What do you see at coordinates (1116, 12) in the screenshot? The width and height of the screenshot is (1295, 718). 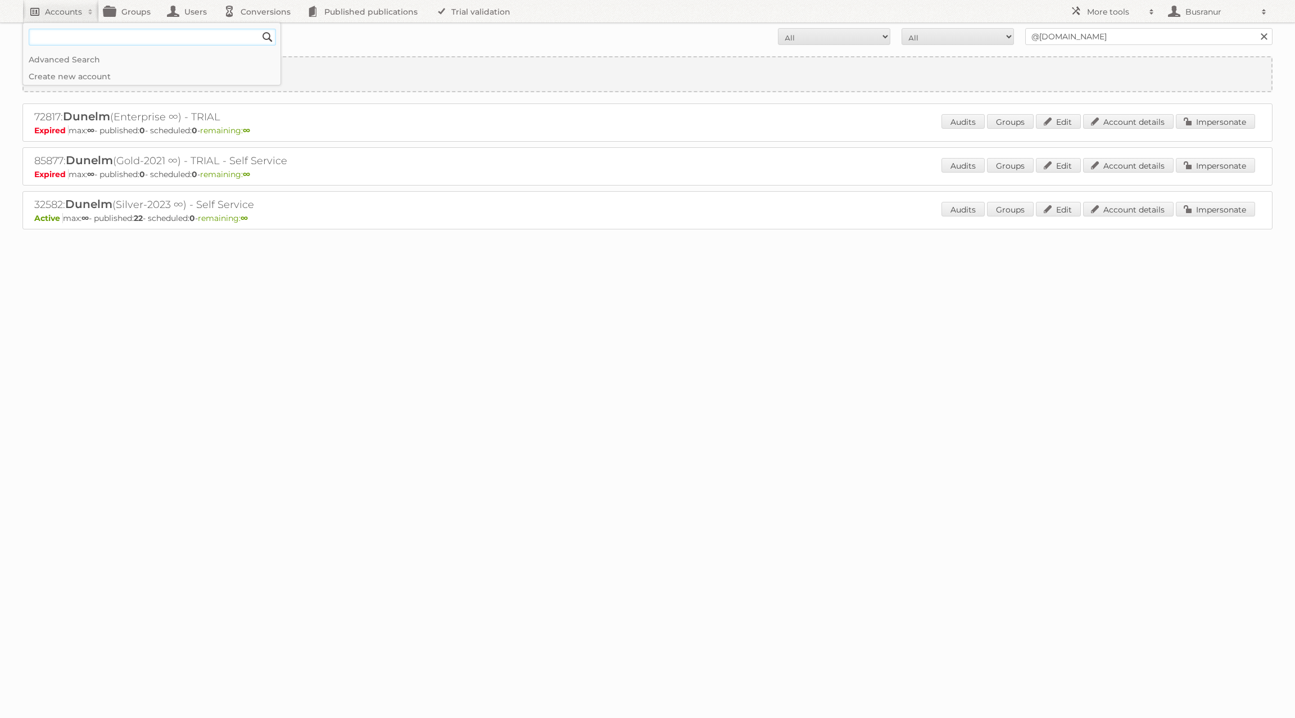 I see `h2: More tools` at bounding box center [1116, 12].